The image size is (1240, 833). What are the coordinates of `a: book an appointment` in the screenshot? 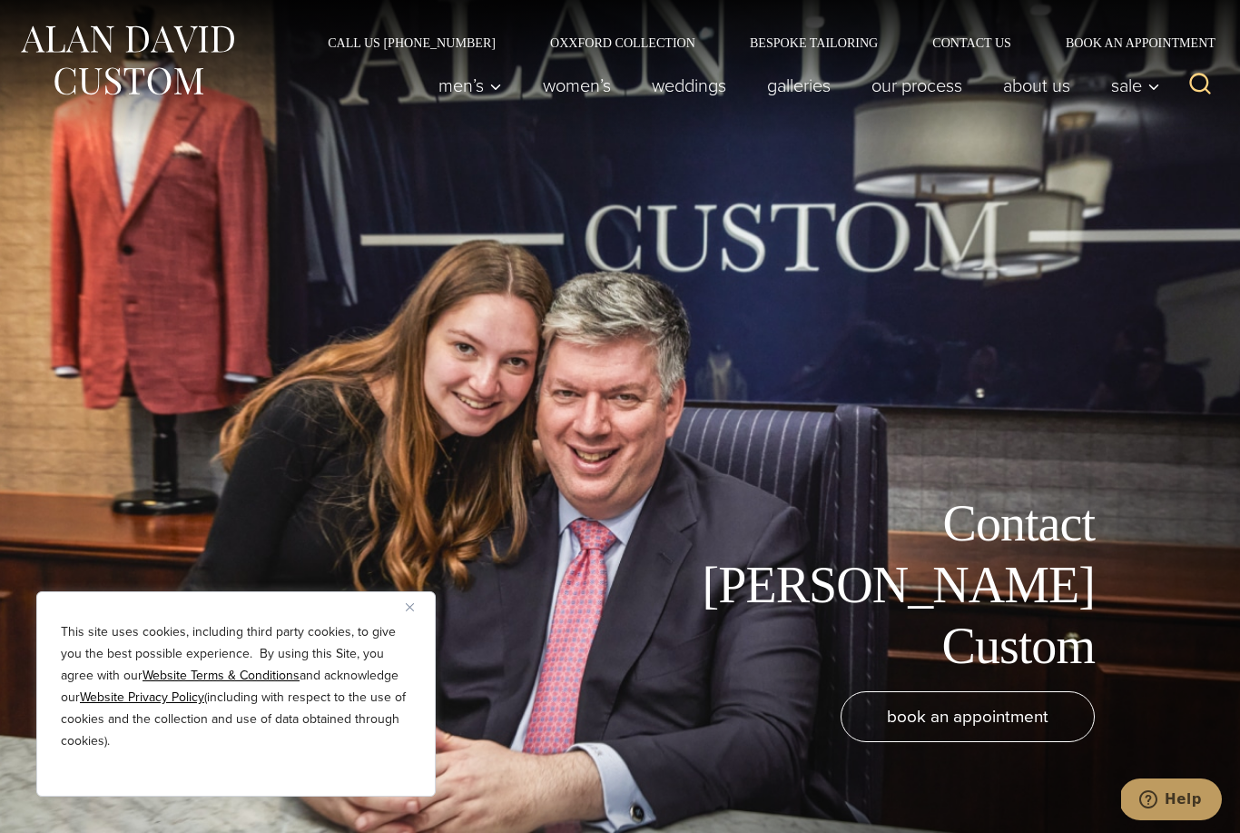 It's located at (968, 716).